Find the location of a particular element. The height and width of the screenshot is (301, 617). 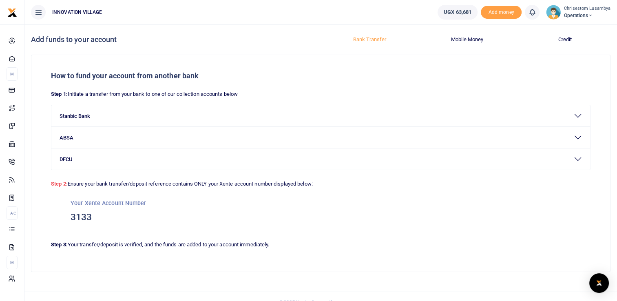

li: Toup your wallet is located at coordinates (501, 12).